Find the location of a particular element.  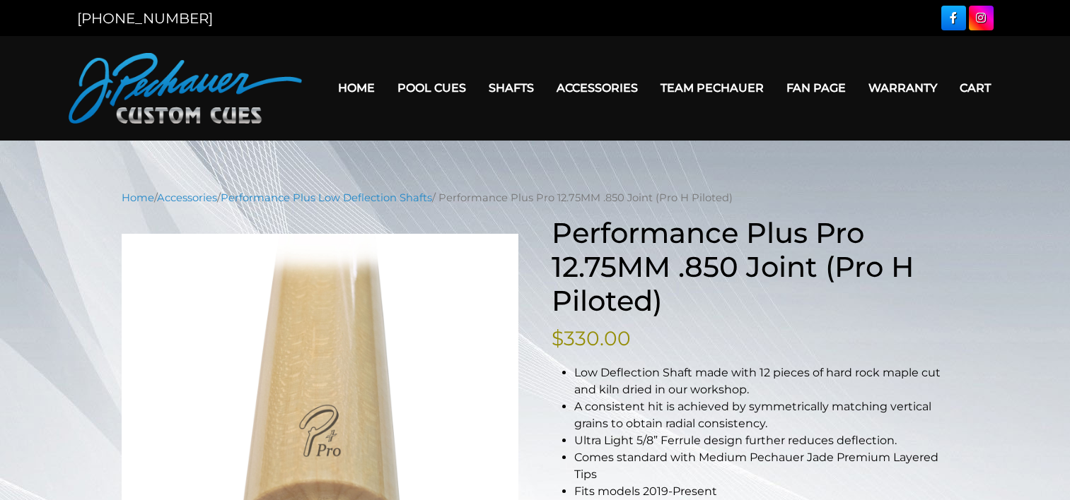

bdi: 330.00 is located at coordinates (591, 339).